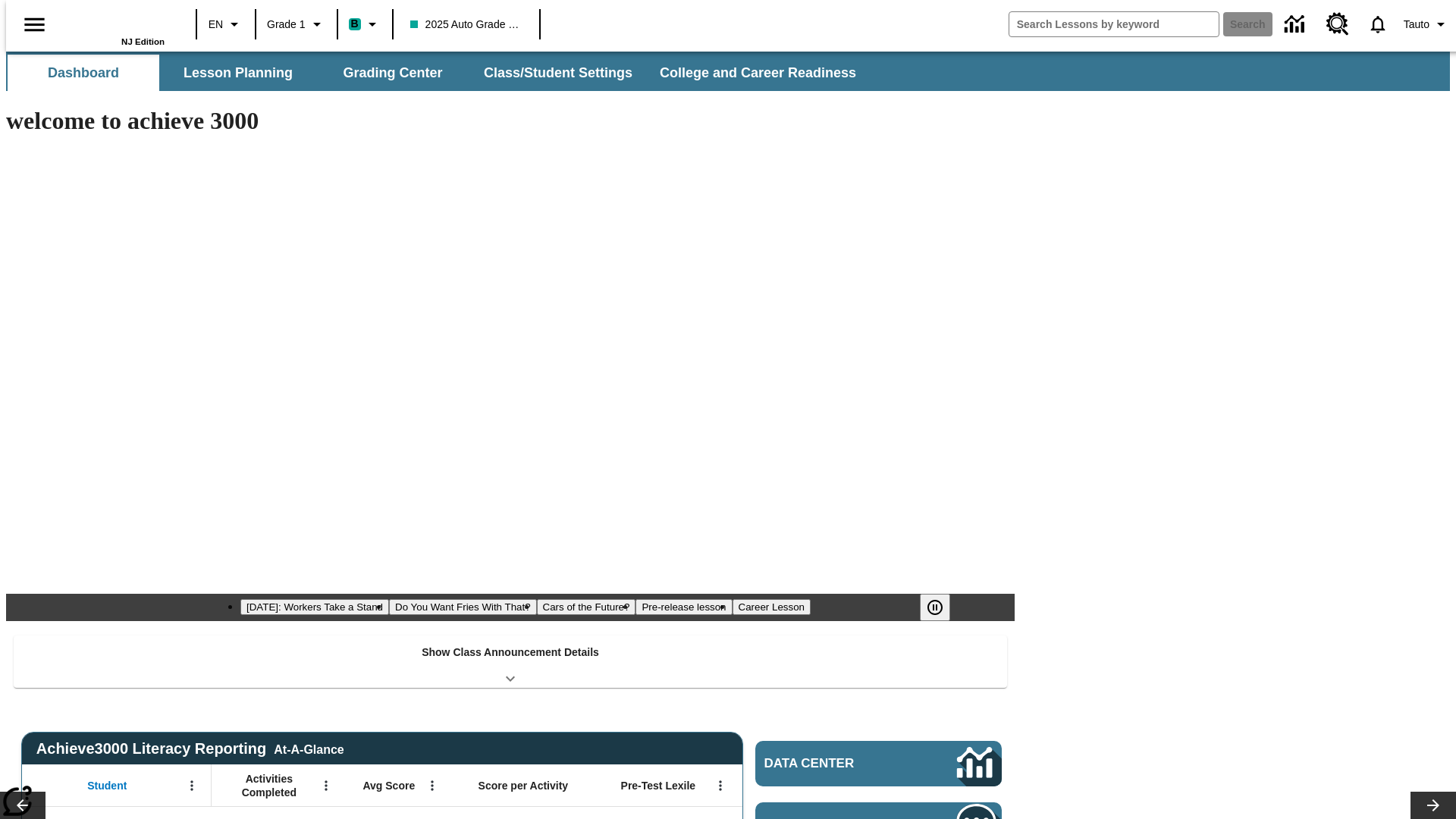 The image size is (1456, 819). Describe the element at coordinates (659, 786) in the screenshot. I see `span: Pre-Test Lexile` at that location.